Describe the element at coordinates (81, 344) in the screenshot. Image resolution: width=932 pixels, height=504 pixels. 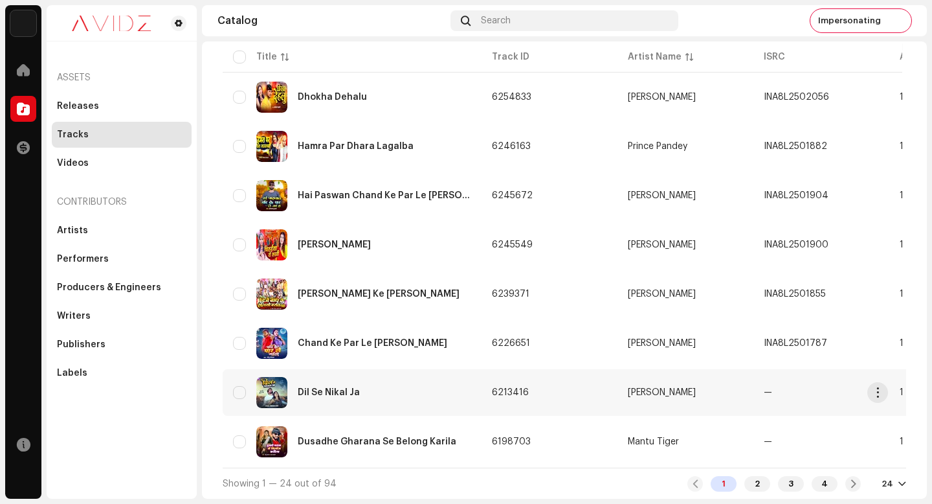
I see `div: Publishers` at that location.